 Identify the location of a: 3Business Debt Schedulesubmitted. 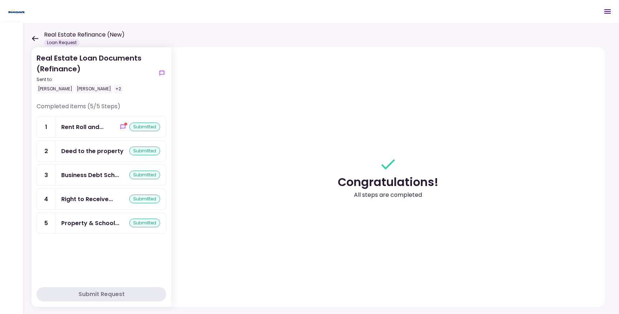
(101, 175).